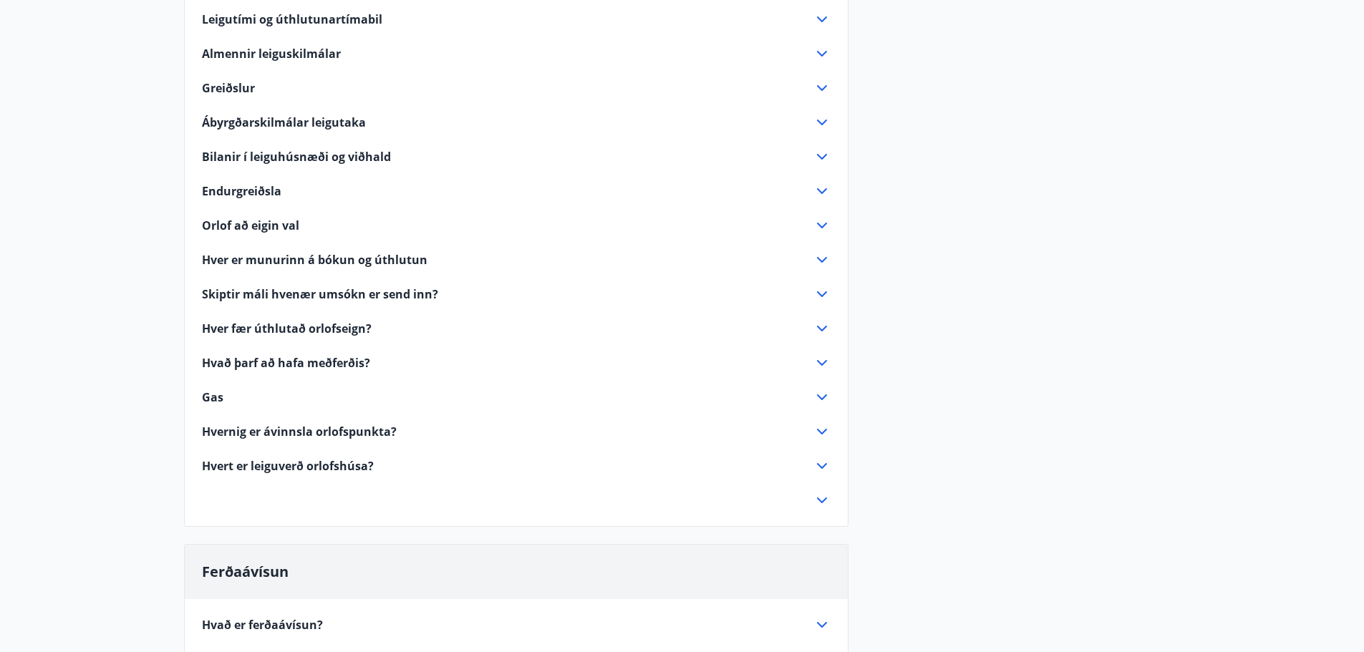 The width and height of the screenshot is (1364, 652). What do you see at coordinates (245, 571) in the screenshot?
I see `span: Ferðaávísun` at bounding box center [245, 571].